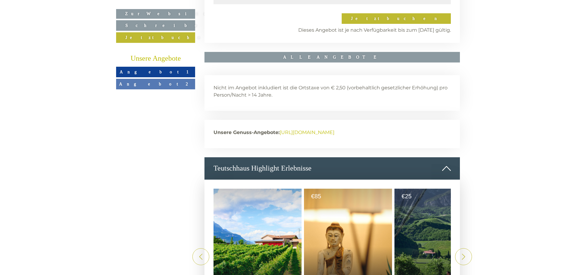  Describe the element at coordinates (156, 25) in the screenshot. I see `a: Schreiben Sie uns` at that location.